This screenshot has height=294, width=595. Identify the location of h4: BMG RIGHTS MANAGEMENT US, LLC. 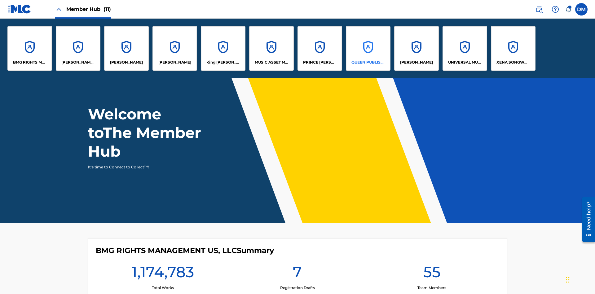
(185, 250).